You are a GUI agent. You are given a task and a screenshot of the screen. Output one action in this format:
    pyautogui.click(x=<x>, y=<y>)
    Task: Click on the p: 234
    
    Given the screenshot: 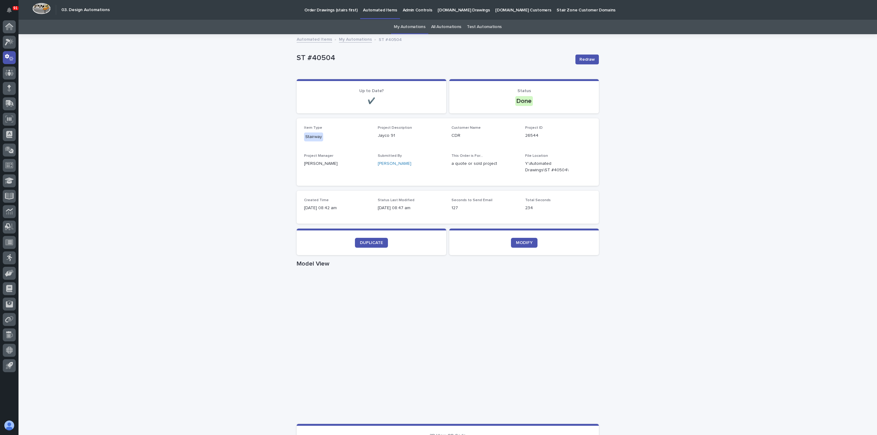 What is the action you would take?
    pyautogui.click(x=558, y=208)
    